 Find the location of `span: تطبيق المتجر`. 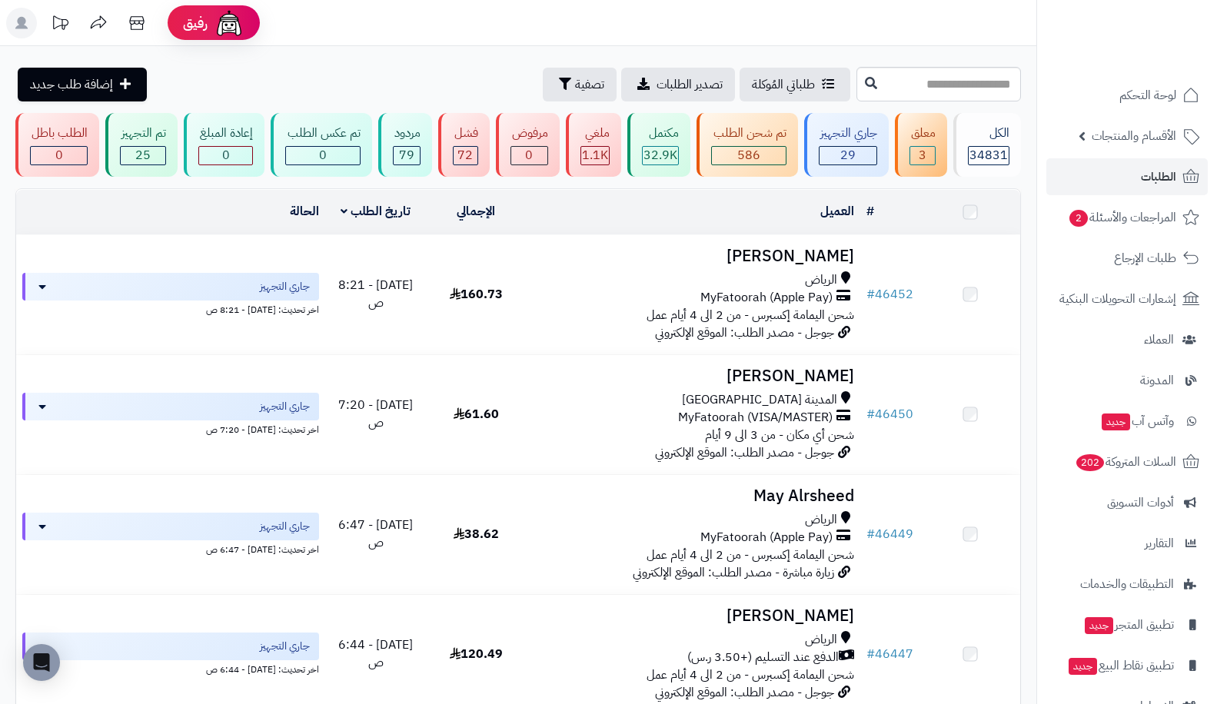

span: تطبيق المتجر is located at coordinates (1129, 625).